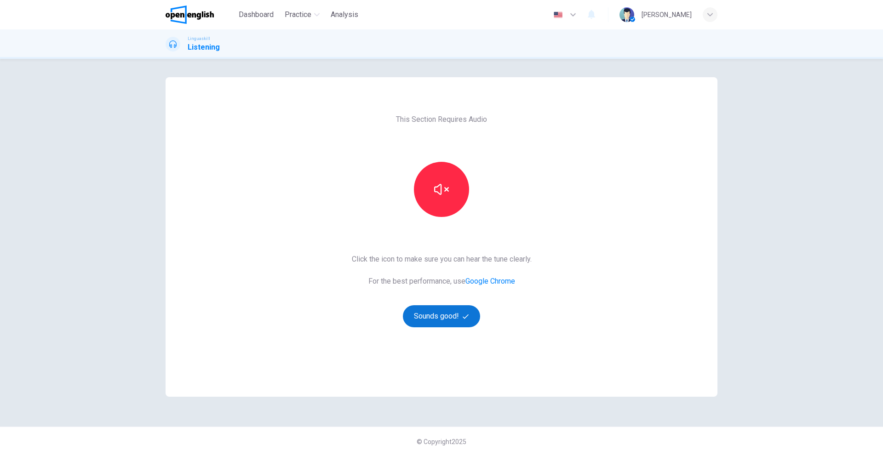 This screenshot has height=456, width=883. I want to click on a: Google Chrome, so click(491, 281).